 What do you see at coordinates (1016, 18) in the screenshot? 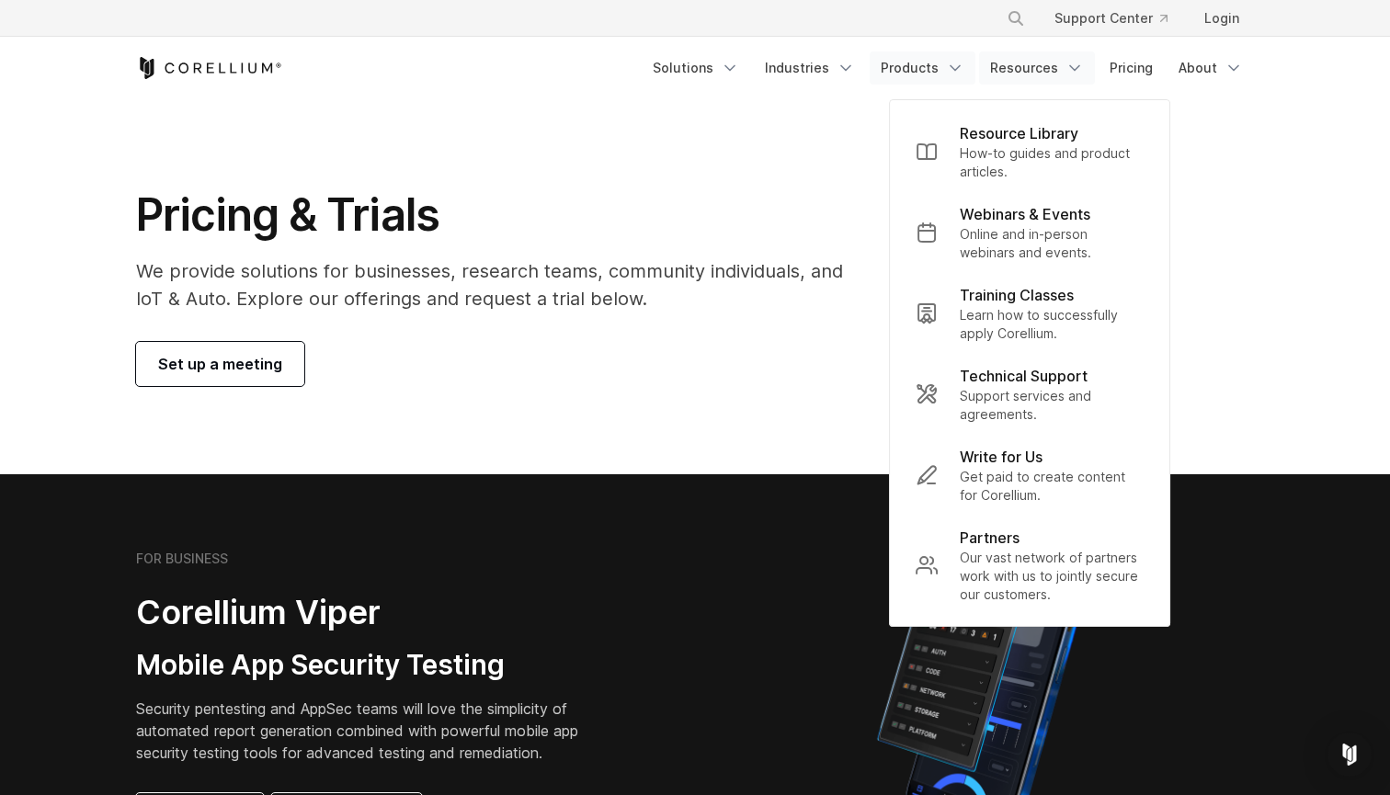
I see `button: Search` at bounding box center [1016, 18].